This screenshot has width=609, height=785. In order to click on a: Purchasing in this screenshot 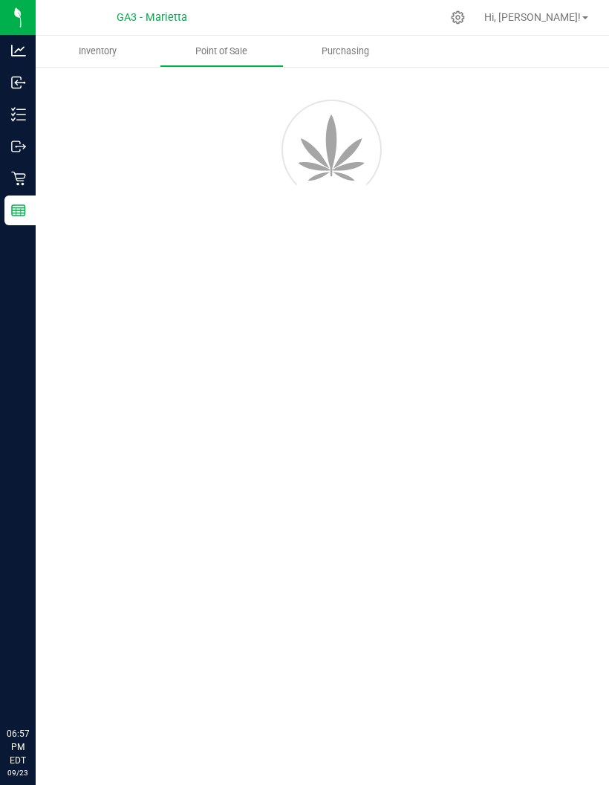, I will do `click(346, 51)`.